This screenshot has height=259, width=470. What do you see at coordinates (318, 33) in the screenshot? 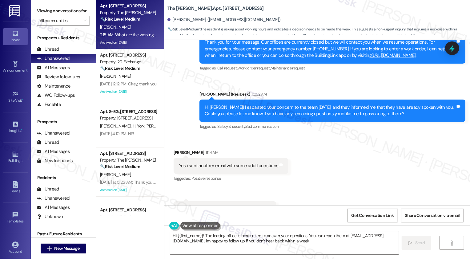
I see `span: : The resident is asking about working hours and indicates a decision needs to be made this week....` at bounding box center [318, 33].